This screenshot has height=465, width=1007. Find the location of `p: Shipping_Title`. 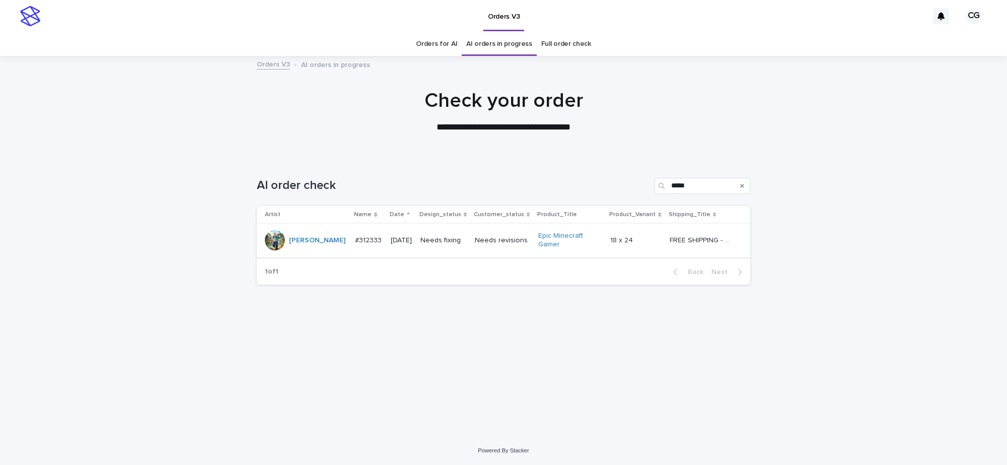

p: Shipping_Title is located at coordinates (689, 214).